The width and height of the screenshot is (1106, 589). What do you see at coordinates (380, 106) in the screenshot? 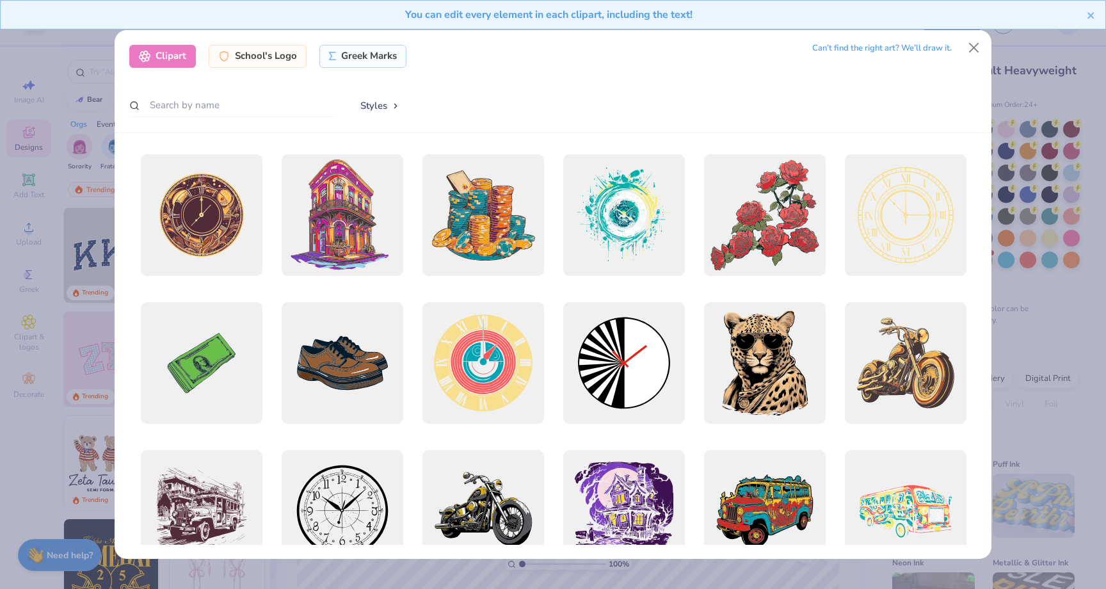
I see `button: Styles` at bounding box center [380, 106].